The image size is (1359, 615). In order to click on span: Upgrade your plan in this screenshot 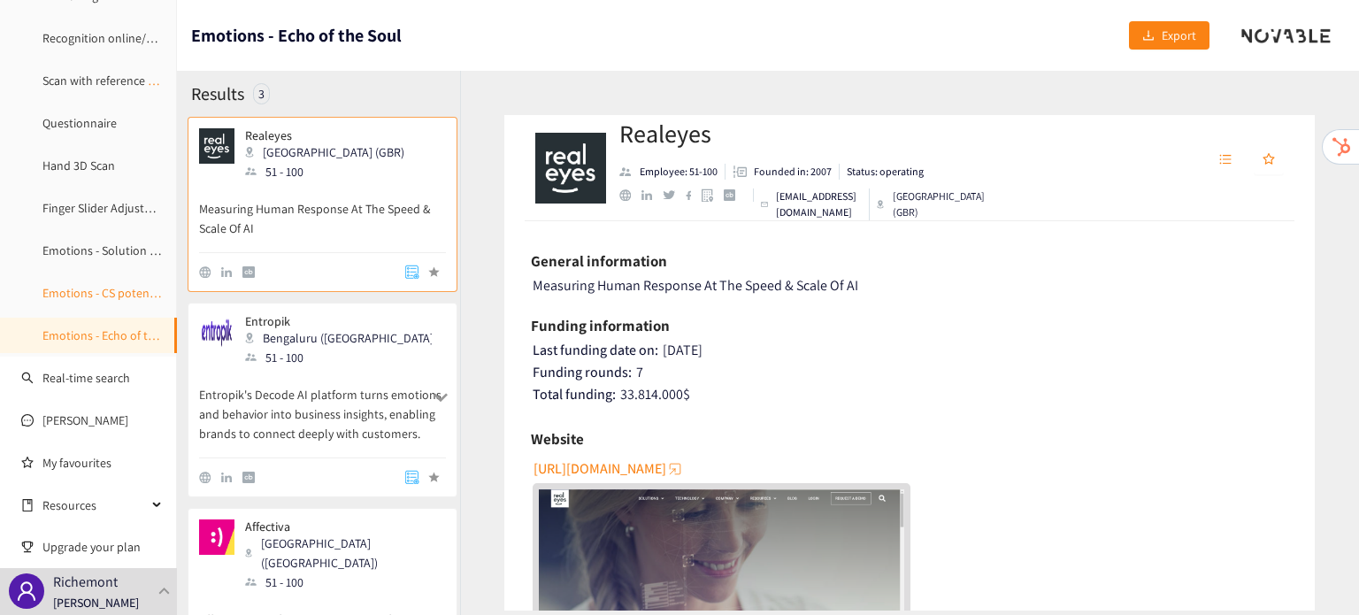, I will do `click(103, 547)`.